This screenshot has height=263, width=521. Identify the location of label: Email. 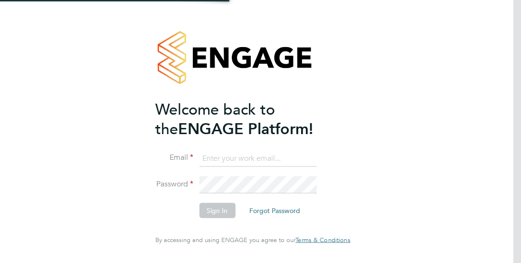
(174, 157).